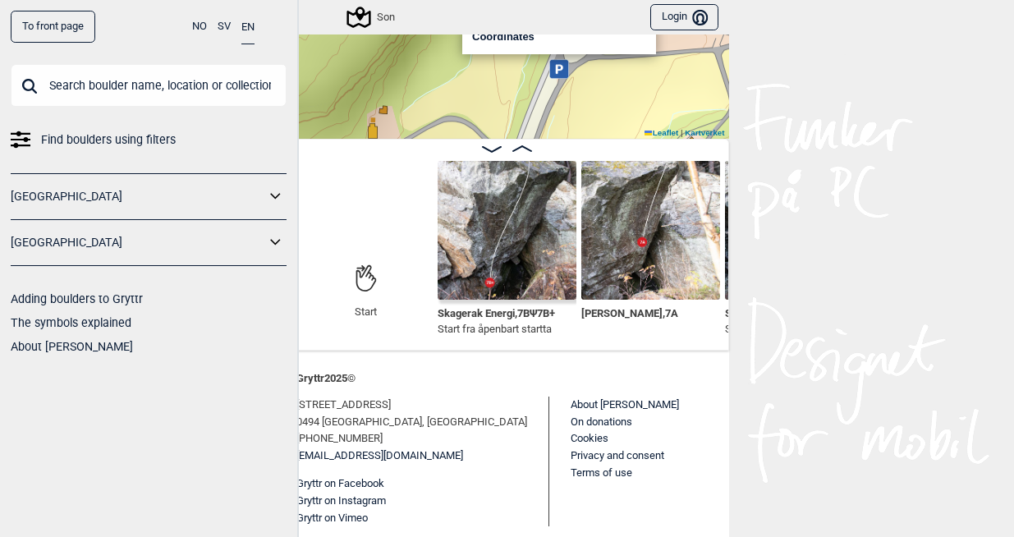 This screenshot has width=1014, height=537. I want to click on img: Skagerak Energi 221025, so click(507, 230).